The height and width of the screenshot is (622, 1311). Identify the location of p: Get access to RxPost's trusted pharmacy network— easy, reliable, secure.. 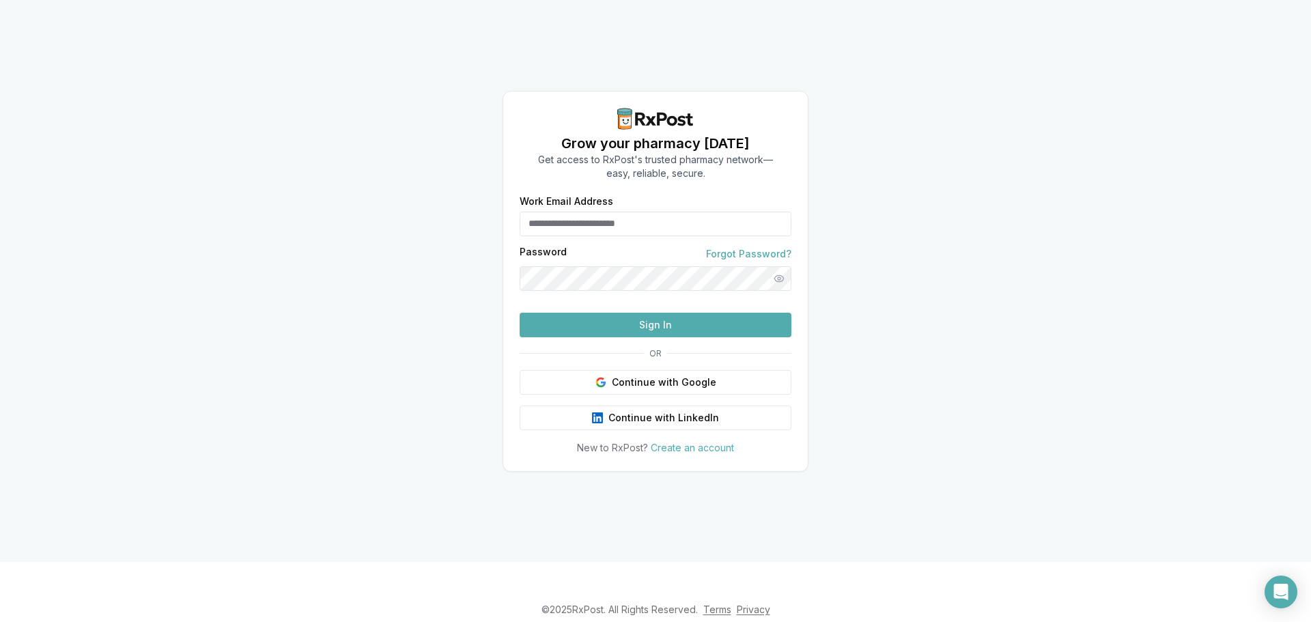
(655, 167).